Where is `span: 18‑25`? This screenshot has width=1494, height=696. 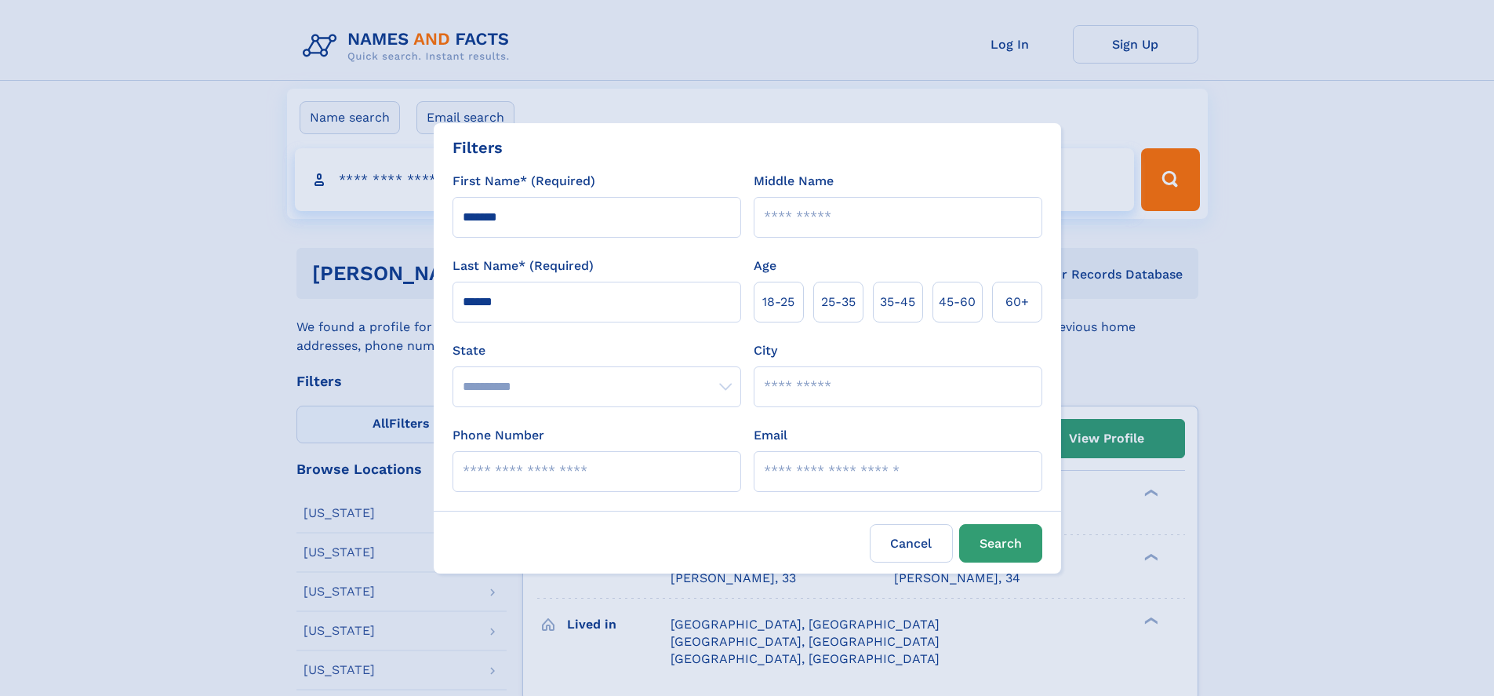 span: 18‑25 is located at coordinates (778, 302).